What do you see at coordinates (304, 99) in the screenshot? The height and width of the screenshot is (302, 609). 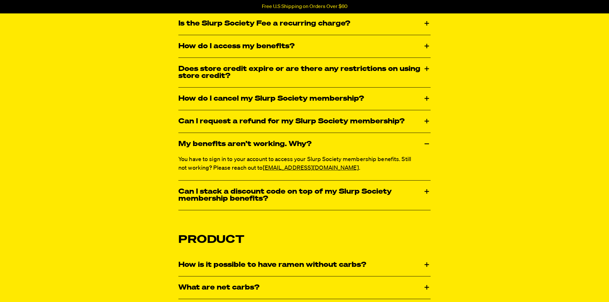 I see `div: How do I cancel my Slurp Society membership?` at bounding box center [304, 99].